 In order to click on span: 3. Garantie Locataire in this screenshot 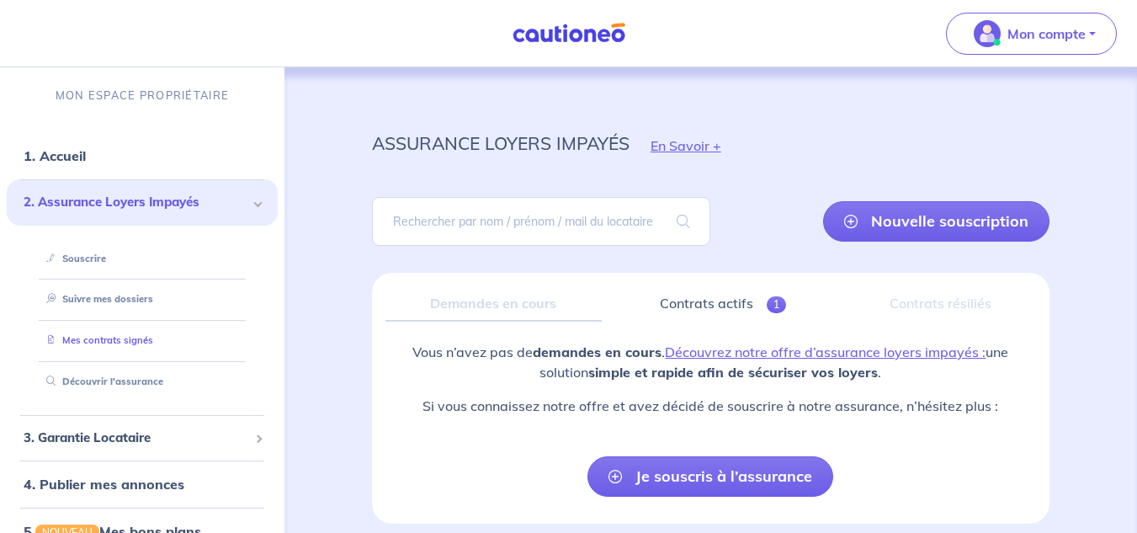, I will do `click(136, 438)`.